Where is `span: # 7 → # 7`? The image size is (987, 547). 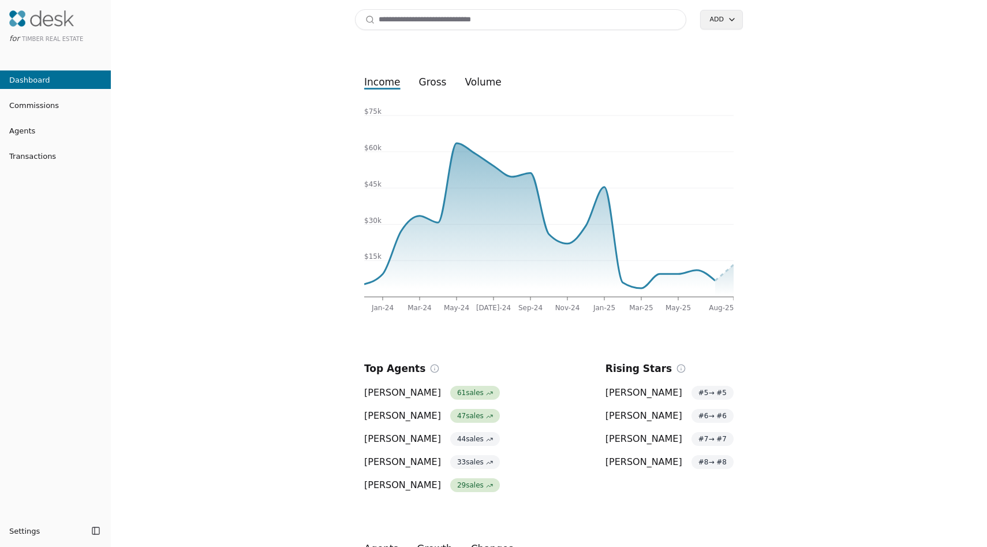 span: # 7 → # 7 is located at coordinates (712, 439).